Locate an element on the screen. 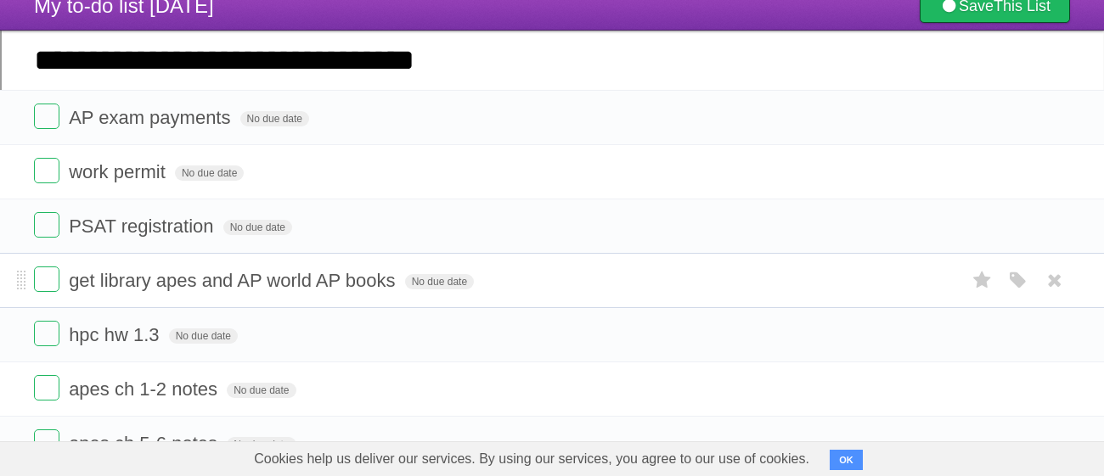 Image resolution: width=1104 pixels, height=476 pixels. span: apes ch 5-6 notes is located at coordinates (145, 443).